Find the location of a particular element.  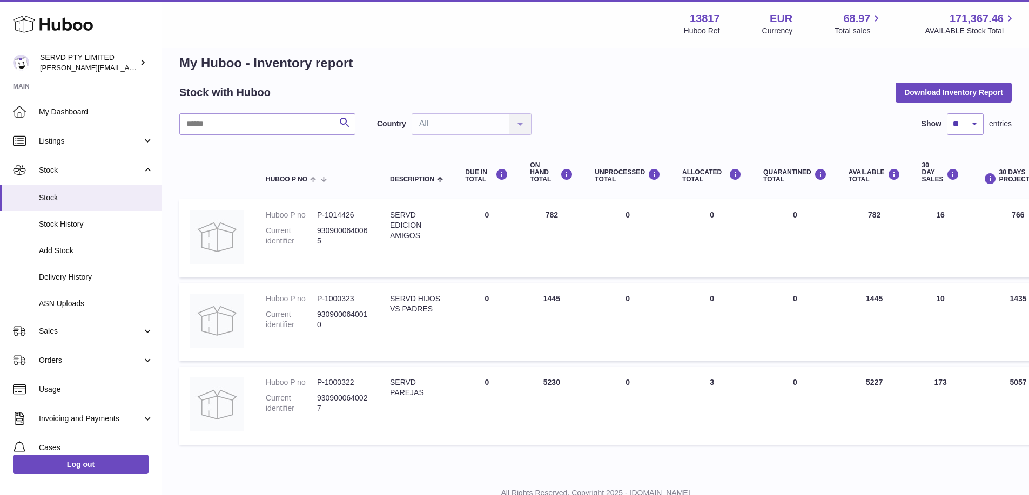

div: SERVD PAREJAS is located at coordinates (416, 388).